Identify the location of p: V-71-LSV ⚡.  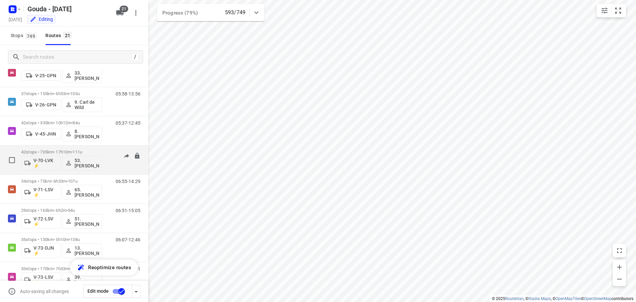
(46, 192).